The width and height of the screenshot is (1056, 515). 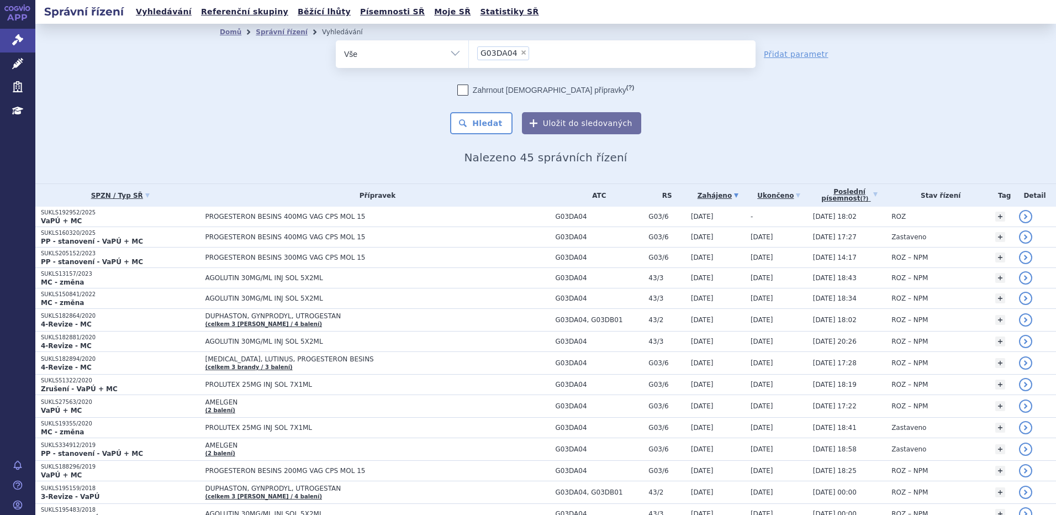 I want to click on span: PROGESTERON BESINS 300MG VAG CPS MOL 15, so click(x=344, y=257).